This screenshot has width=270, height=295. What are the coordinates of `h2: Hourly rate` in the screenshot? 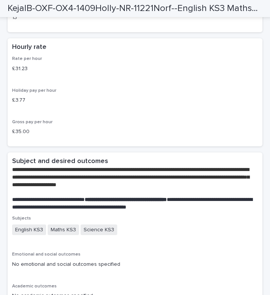 It's located at (29, 47).